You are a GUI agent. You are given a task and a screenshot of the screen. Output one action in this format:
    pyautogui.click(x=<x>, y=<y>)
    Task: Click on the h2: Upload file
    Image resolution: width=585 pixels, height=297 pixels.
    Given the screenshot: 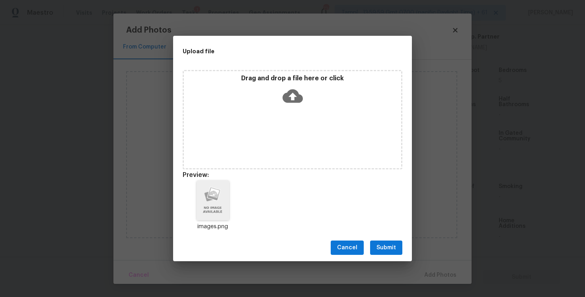 What is the action you would take?
    pyautogui.click(x=275, y=51)
    